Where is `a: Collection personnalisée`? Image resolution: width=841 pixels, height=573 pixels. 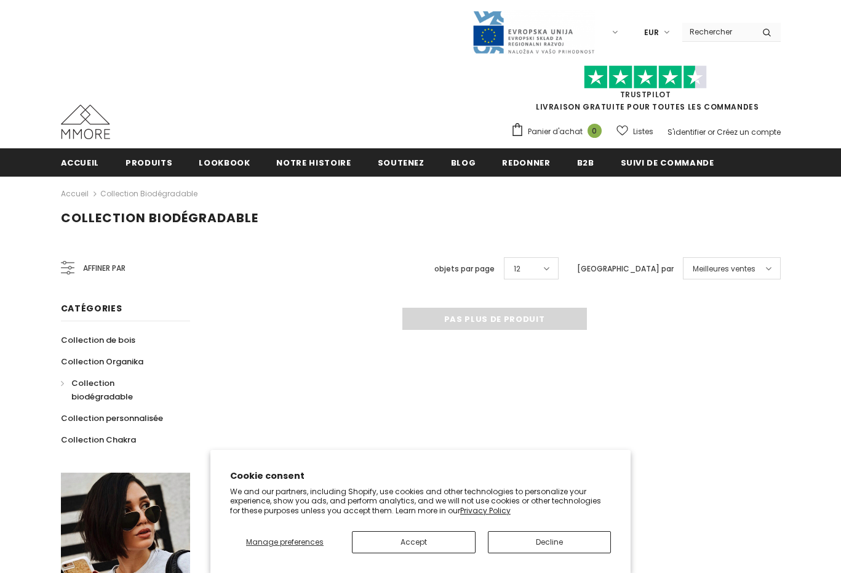
a: Collection personnalisée is located at coordinates (112, 418).